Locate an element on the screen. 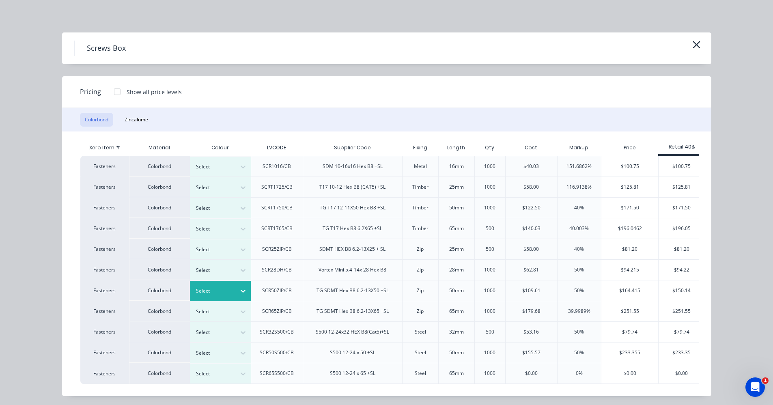 The image size is (773, 405). div: $233.35 is located at coordinates (682, 353).